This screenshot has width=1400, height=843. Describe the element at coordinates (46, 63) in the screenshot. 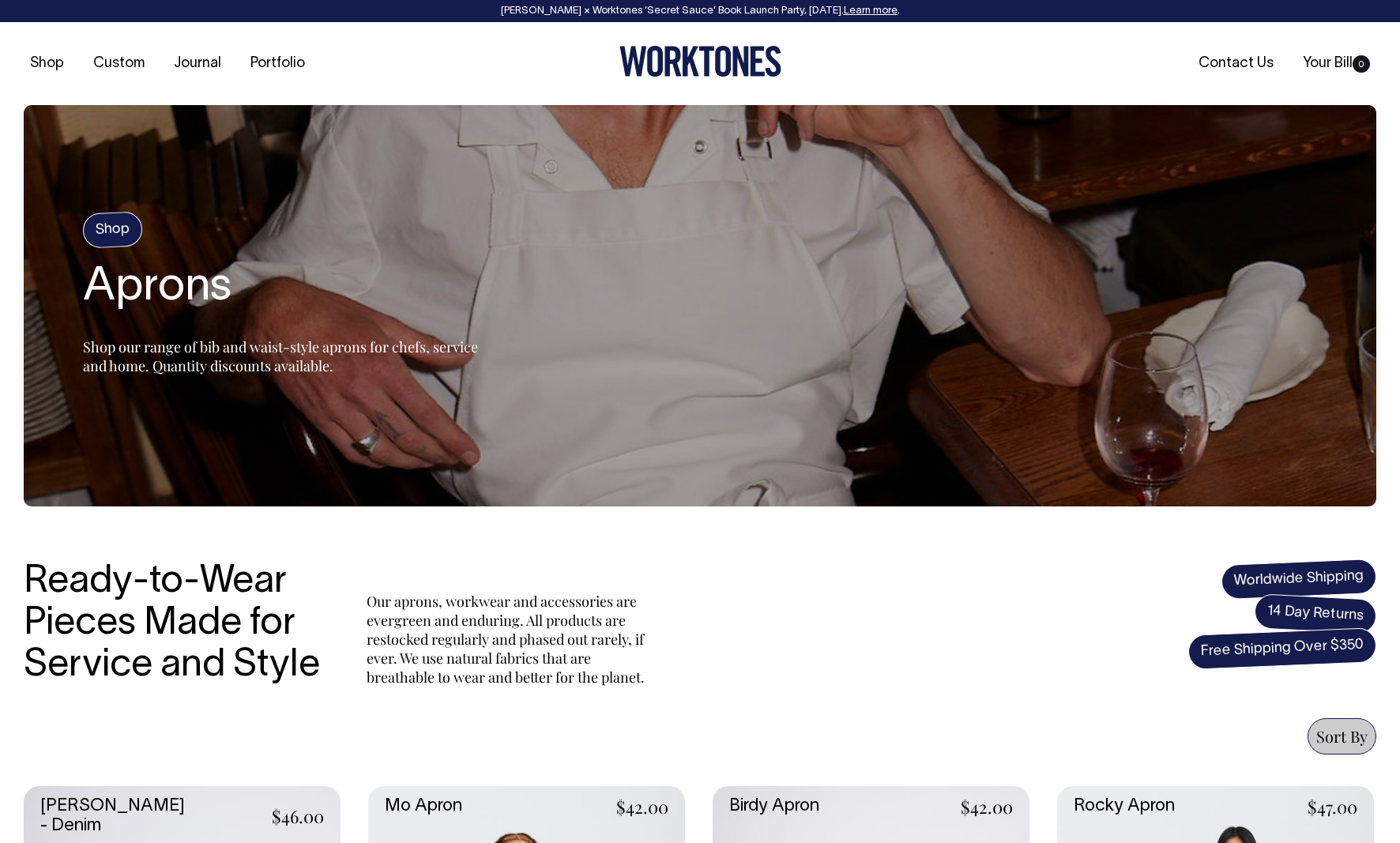

I see `a: Shop` at that location.